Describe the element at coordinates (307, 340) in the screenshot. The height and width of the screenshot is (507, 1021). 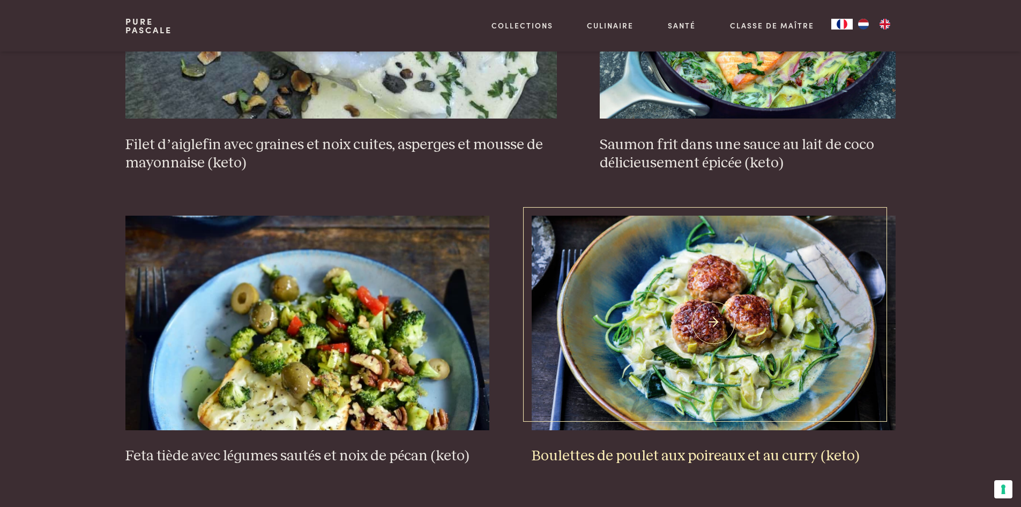
I see `a: Feta tiède avec légumes sautés et noix de pécan (keto) Feta tiède avec légumes sautés et noix de ...` at that location.